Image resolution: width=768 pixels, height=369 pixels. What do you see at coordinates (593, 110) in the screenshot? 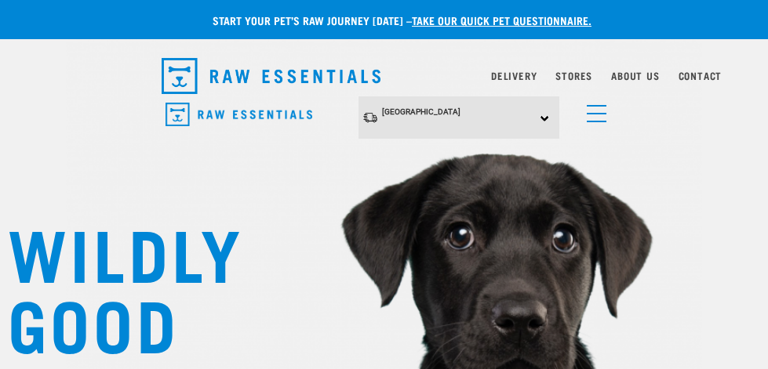
I see `a: menu` at bounding box center [593, 110].